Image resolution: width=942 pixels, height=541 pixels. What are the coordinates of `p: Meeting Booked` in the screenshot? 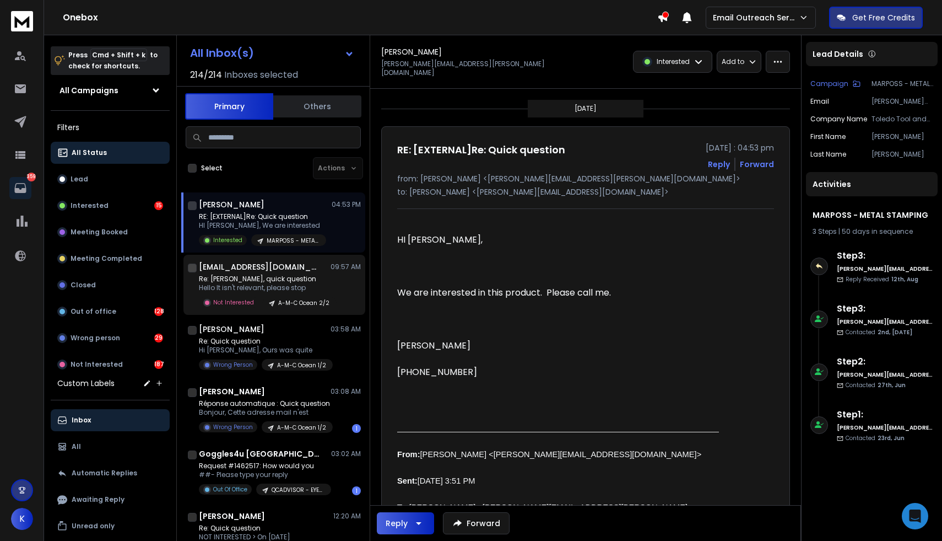 It's located at (99, 232).